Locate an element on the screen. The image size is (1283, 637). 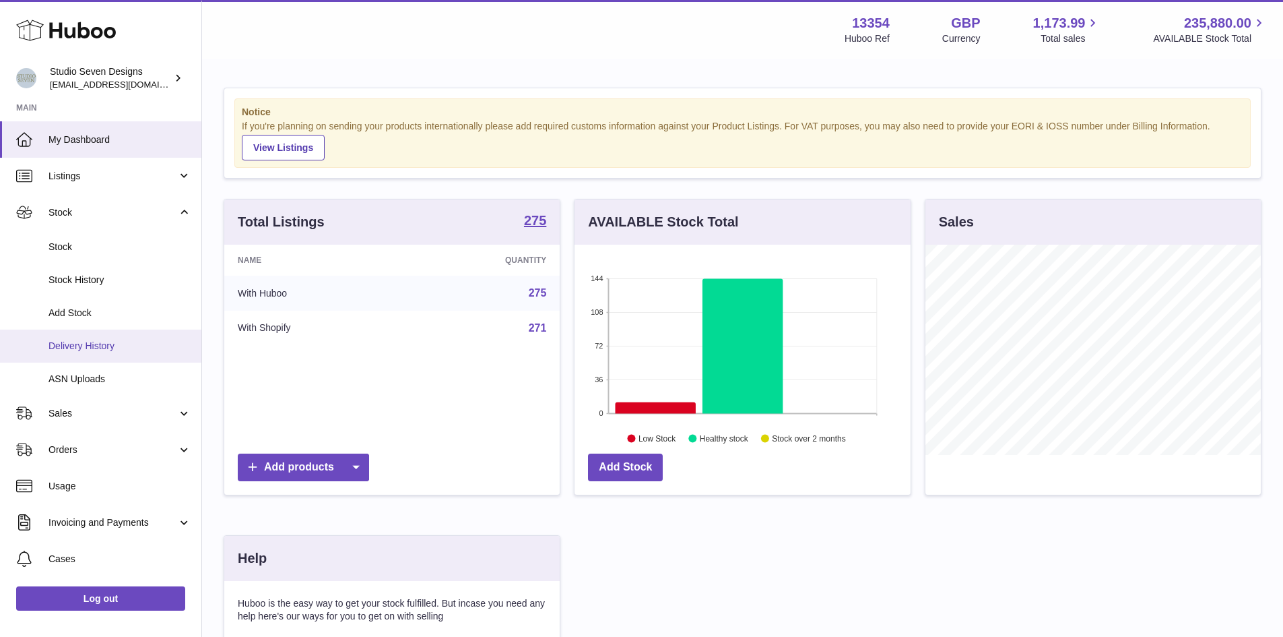
a: Add Stock is located at coordinates (625, 467).